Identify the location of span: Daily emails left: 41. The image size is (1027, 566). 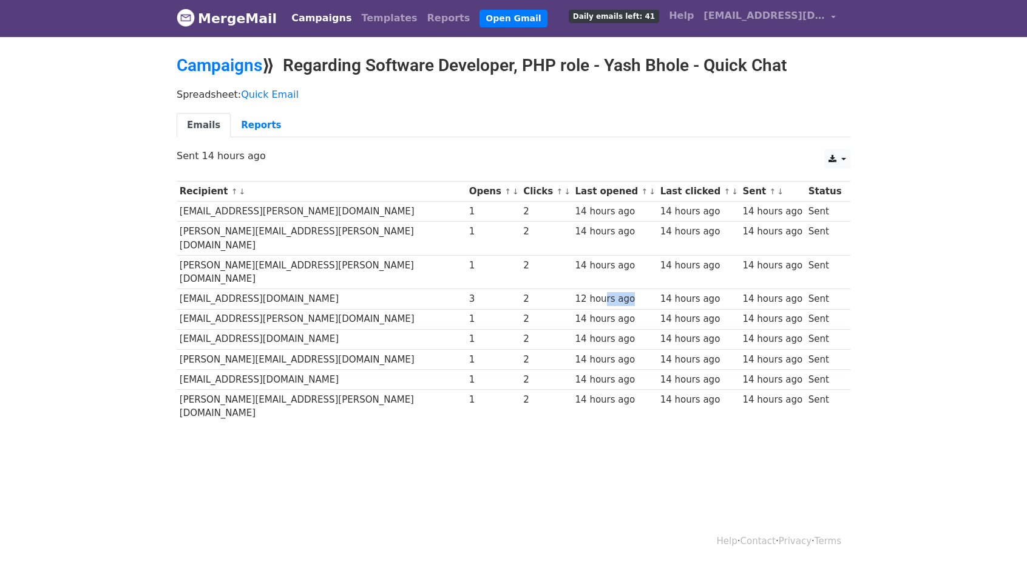
(614, 16).